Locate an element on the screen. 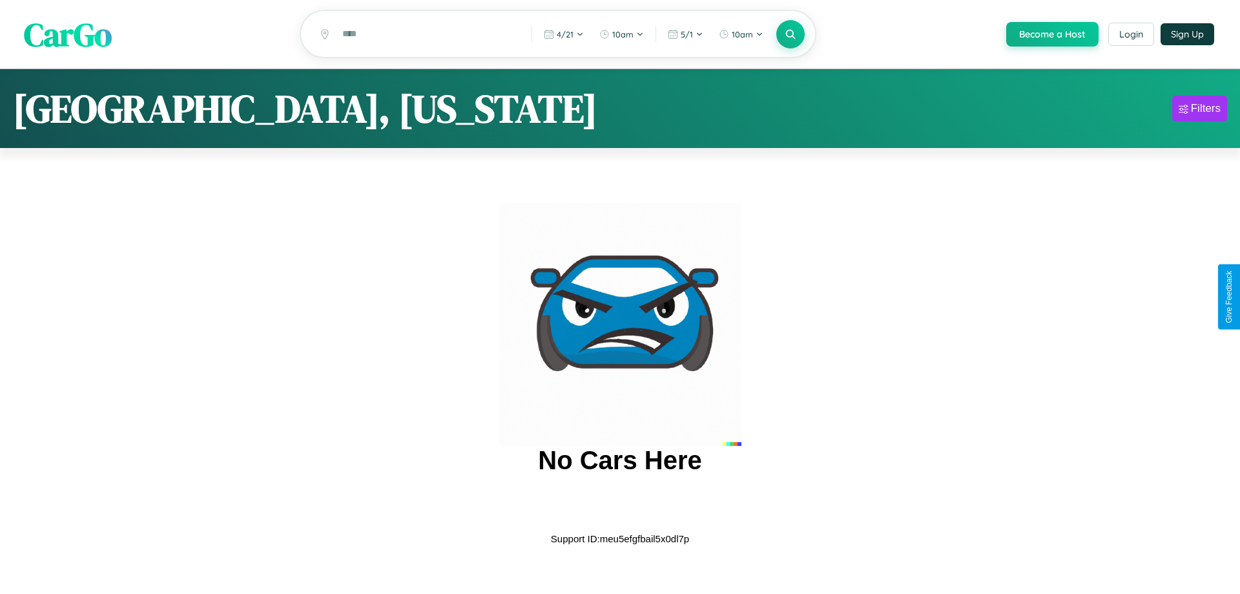 The image size is (1240, 594). span: 5 / 1 is located at coordinates (687, 34).